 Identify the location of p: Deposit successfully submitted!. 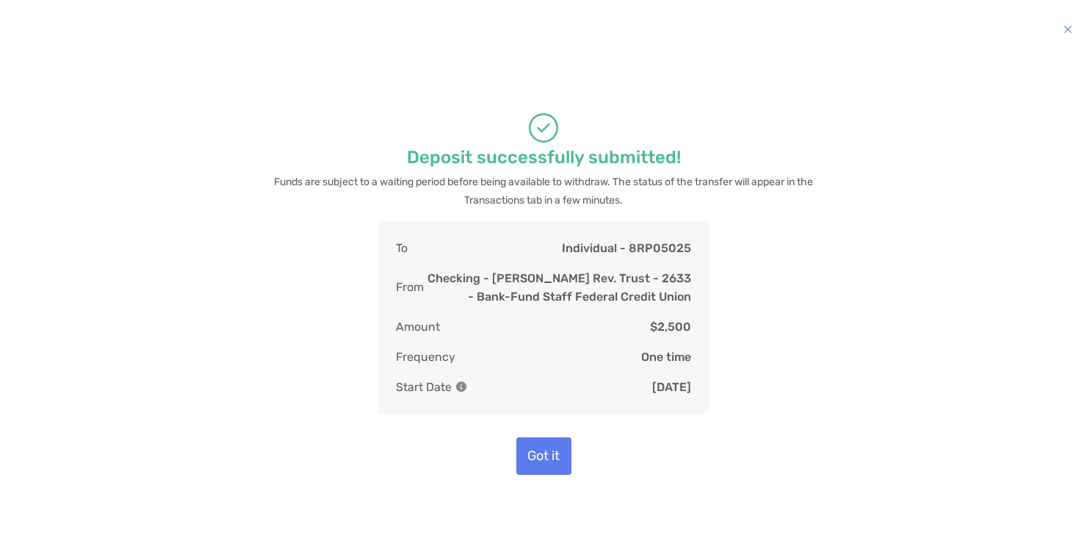
(544, 157).